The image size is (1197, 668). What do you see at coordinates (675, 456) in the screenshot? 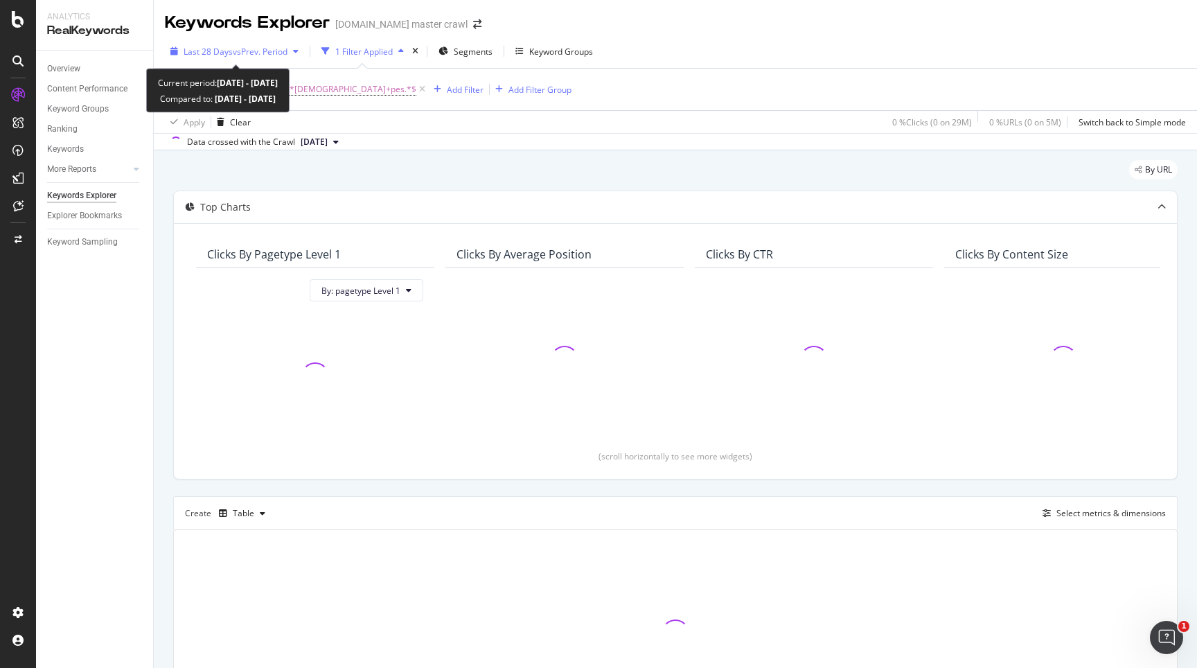
I see `div: (scroll horizontally to see more widgets)` at bounding box center [675, 456].